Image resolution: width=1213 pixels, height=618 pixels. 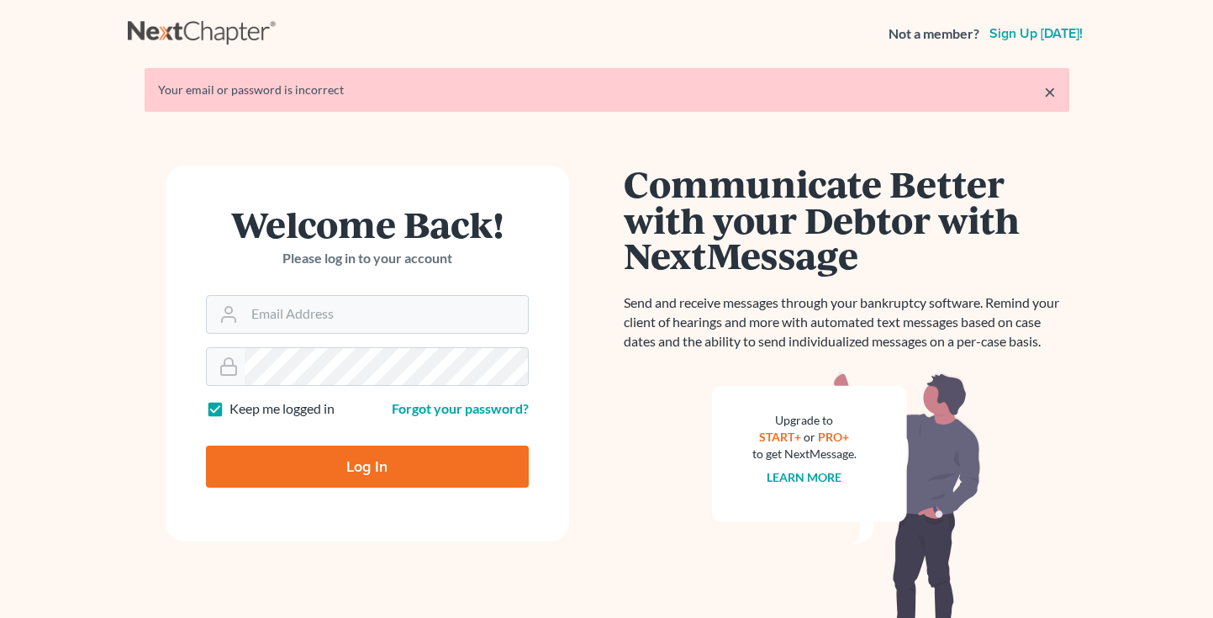 What do you see at coordinates (780, 436) in the screenshot?
I see `a: START+` at bounding box center [780, 436].